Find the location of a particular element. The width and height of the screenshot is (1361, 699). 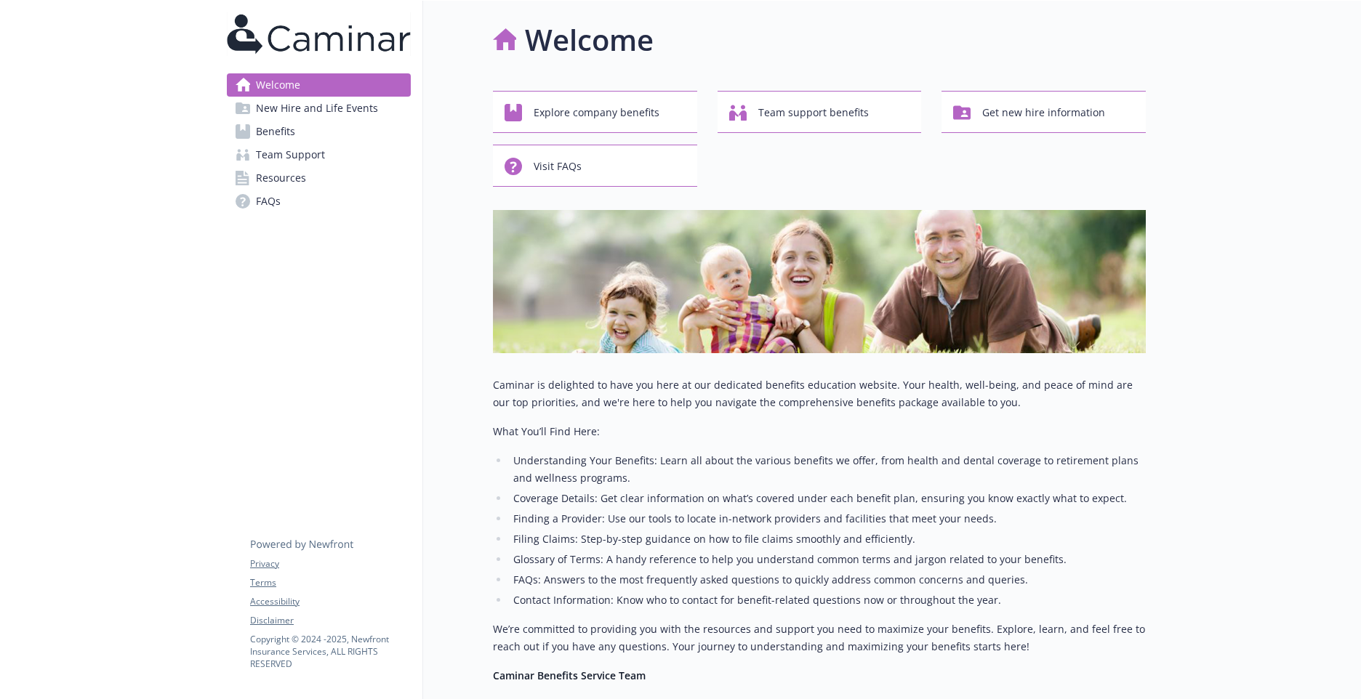

p: What You’ll Find Here: is located at coordinates (819, 432).